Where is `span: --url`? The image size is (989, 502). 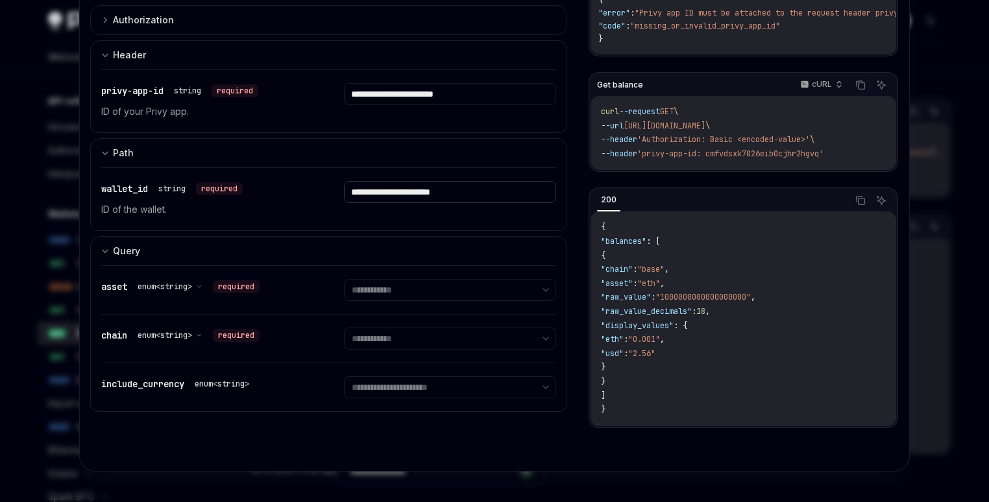 span: --url is located at coordinates (612, 126).